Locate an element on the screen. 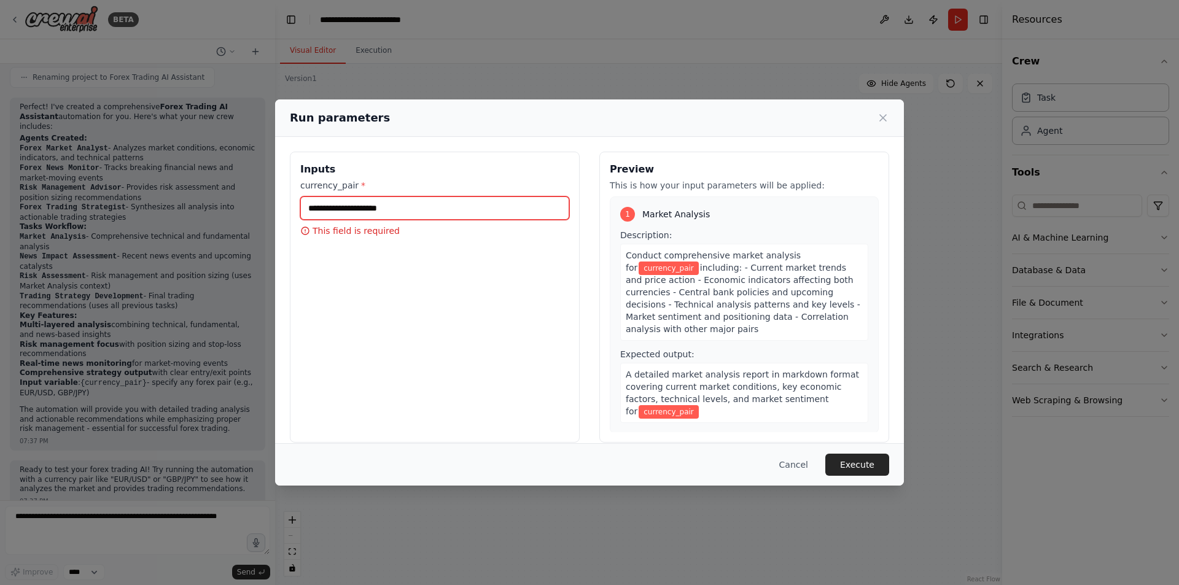 The width and height of the screenshot is (1179, 585). h3: Preview is located at coordinates (744, 169).